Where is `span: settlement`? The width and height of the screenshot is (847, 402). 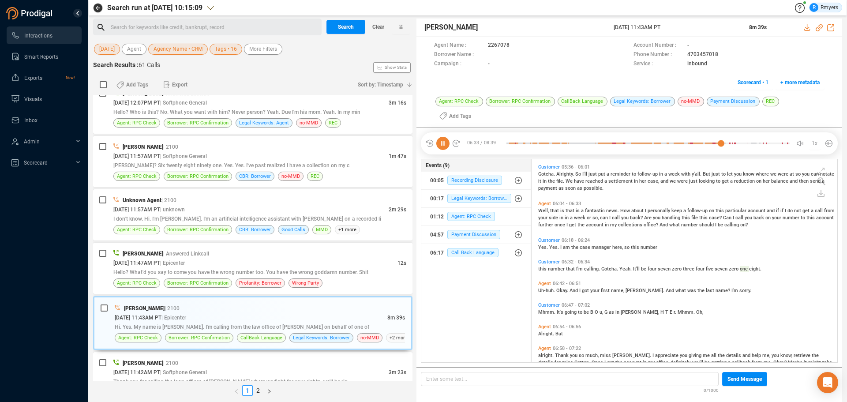 span: settlement is located at coordinates (621, 181).